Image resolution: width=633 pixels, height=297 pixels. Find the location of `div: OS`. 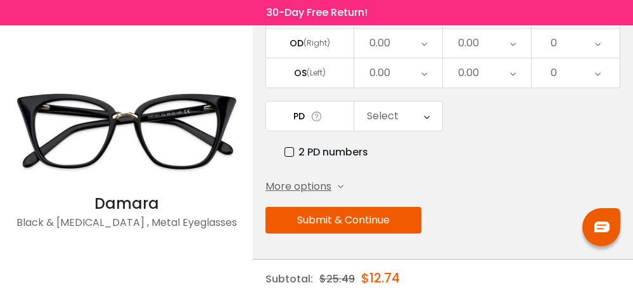

div: OS is located at coordinates (300, 73).